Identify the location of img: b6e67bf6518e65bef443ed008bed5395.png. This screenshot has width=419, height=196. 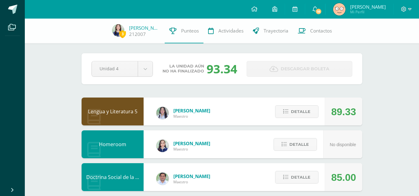
(118, 30).